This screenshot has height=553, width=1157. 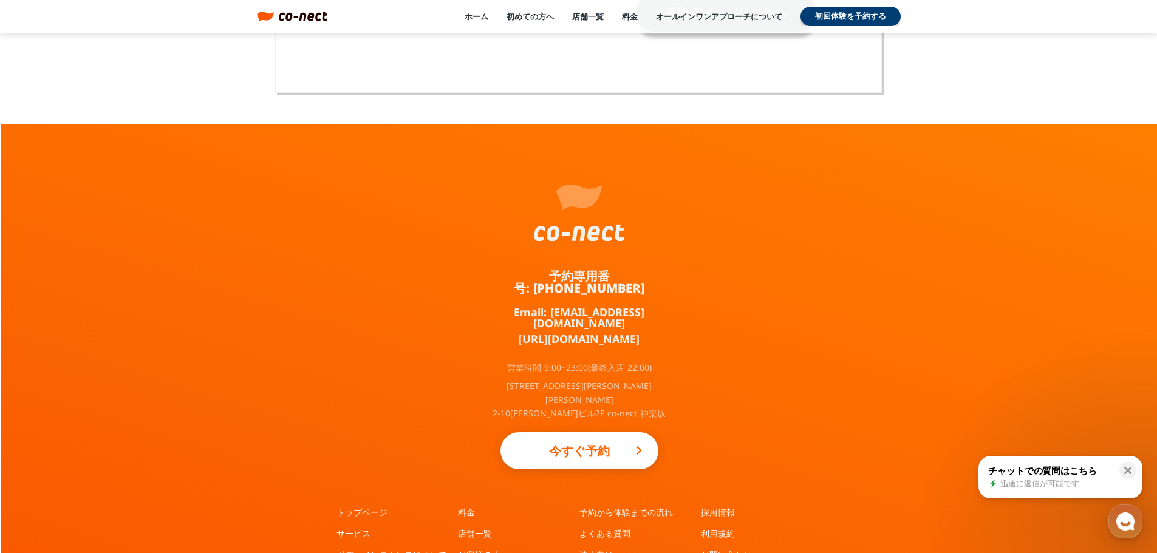 I want to click on p: 今すぐ予約, so click(x=579, y=451).